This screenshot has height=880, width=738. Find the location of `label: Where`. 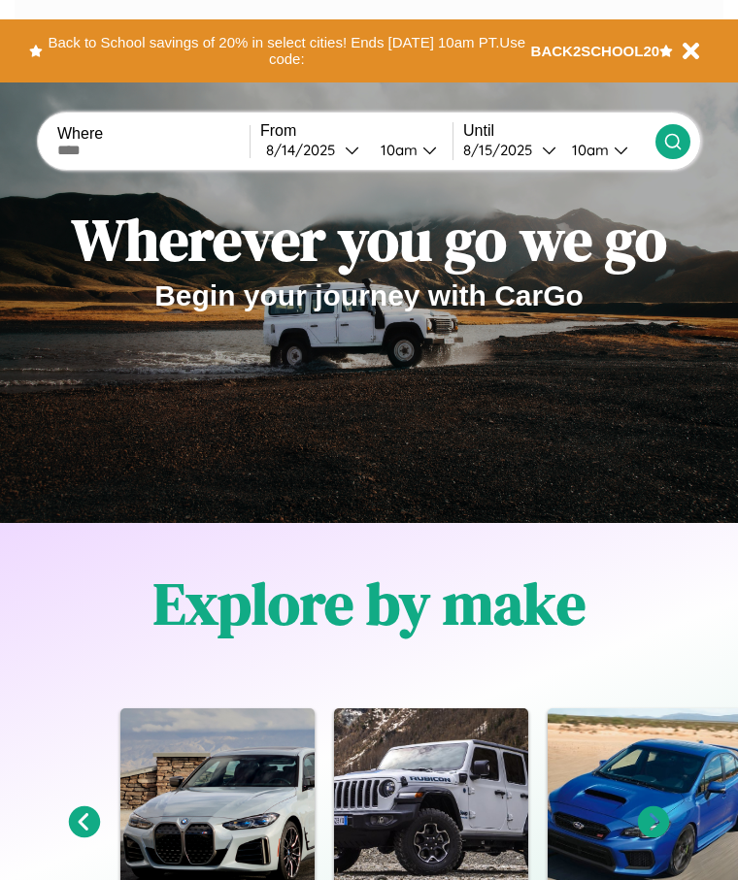

label: Where is located at coordinates (153, 134).